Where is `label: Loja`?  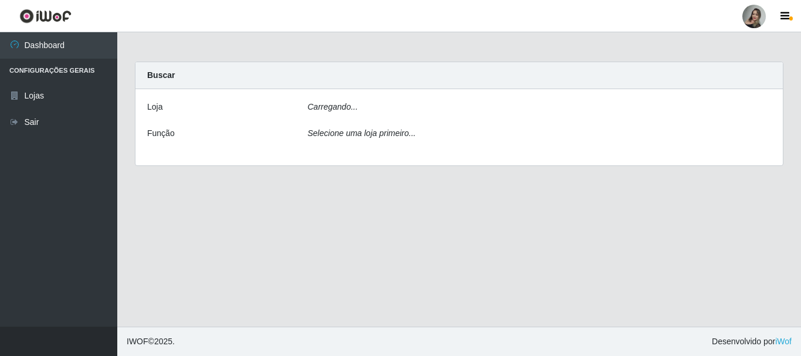 label: Loja is located at coordinates (155, 107).